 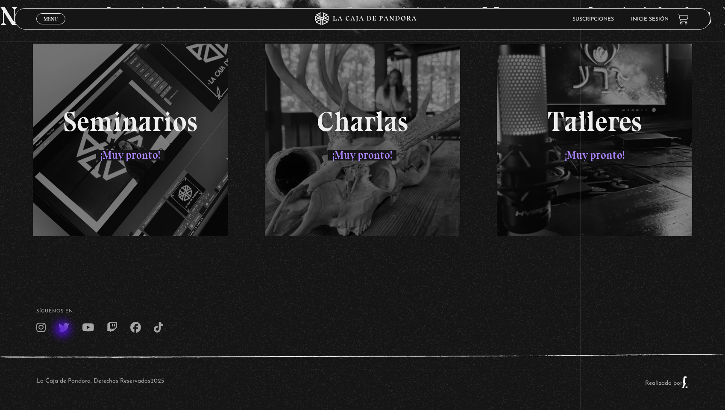 I want to click on a: Realizado por, so click(x=667, y=383).